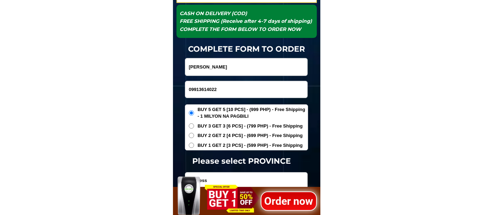 The width and height of the screenshot is (493, 215). Describe the element at coordinates (253, 113) in the screenshot. I see `span: BUY 5 GET 5 [10 PCS] - (999 PHP) - Free Shipping - 1 MILYON NA PAGBILI` at that location.